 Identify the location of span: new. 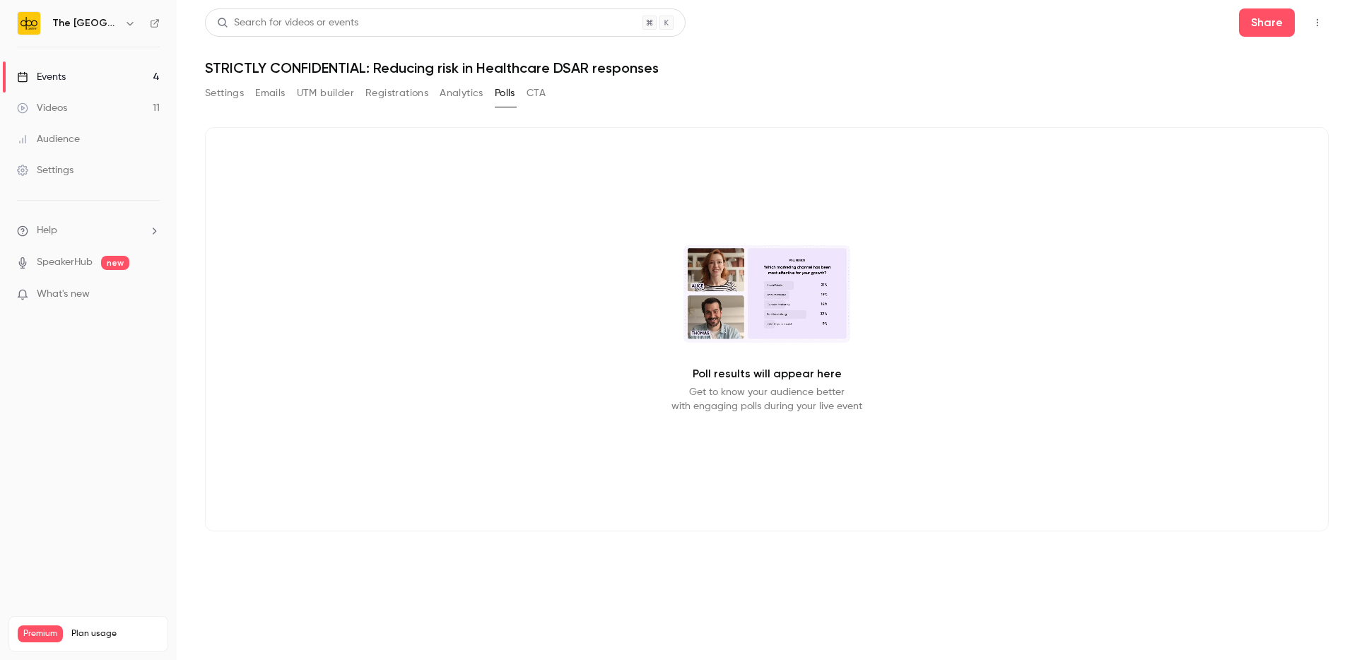
(115, 263).